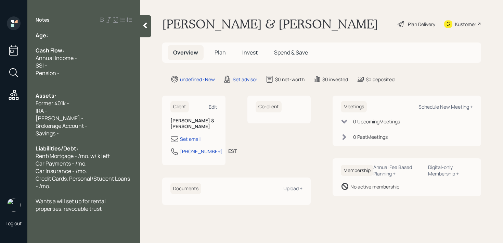 The width and height of the screenshot is (503, 243). I want to click on h6: Co-client, so click(269, 106).